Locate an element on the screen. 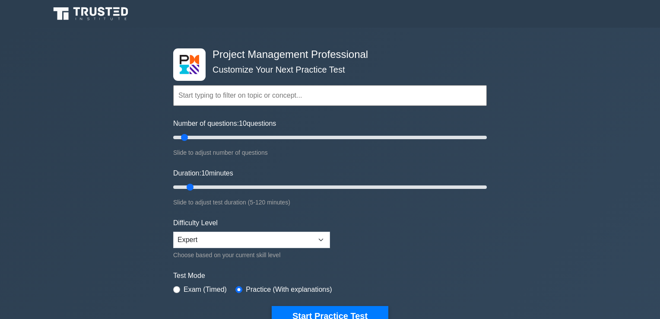 The width and height of the screenshot is (660, 319). label: Number of questions: questions is located at coordinates (225, 124).